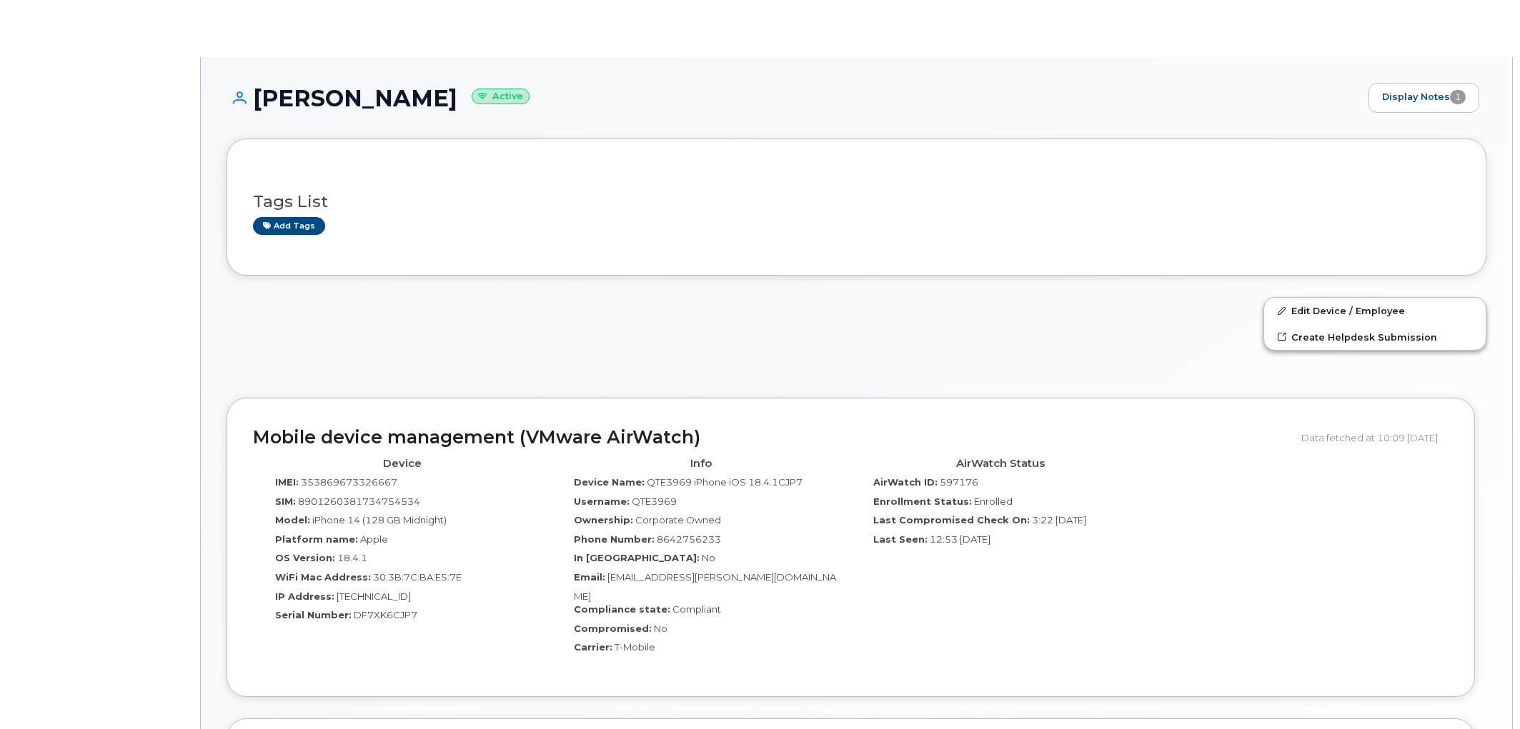 Image resolution: width=1520 pixels, height=729 pixels. What do you see at coordinates (697, 609) in the screenshot?
I see `span: Compliant` at bounding box center [697, 609].